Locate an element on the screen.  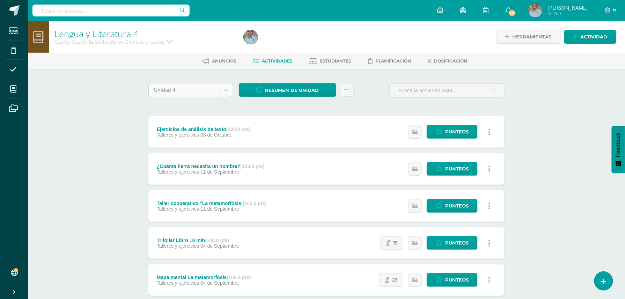
div: Ejercicios de análisis de texto is located at coordinates (203, 129).